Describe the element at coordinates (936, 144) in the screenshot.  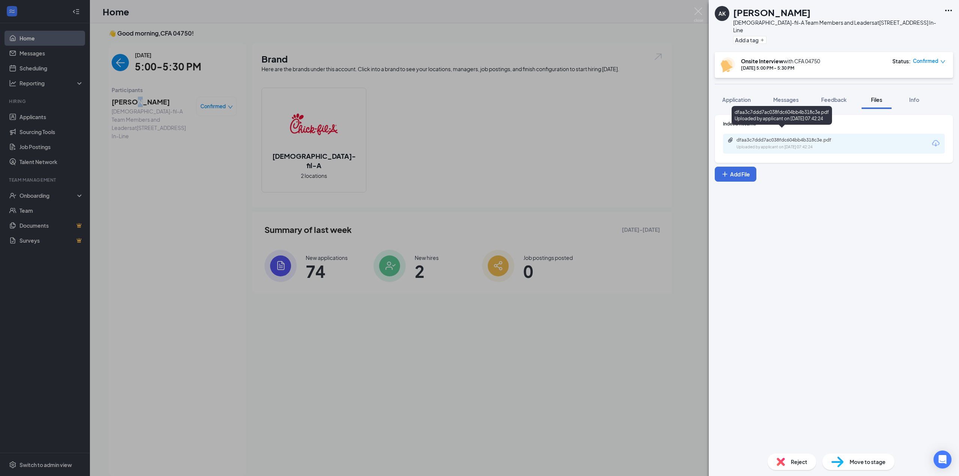
I see `a: Download` at that location.